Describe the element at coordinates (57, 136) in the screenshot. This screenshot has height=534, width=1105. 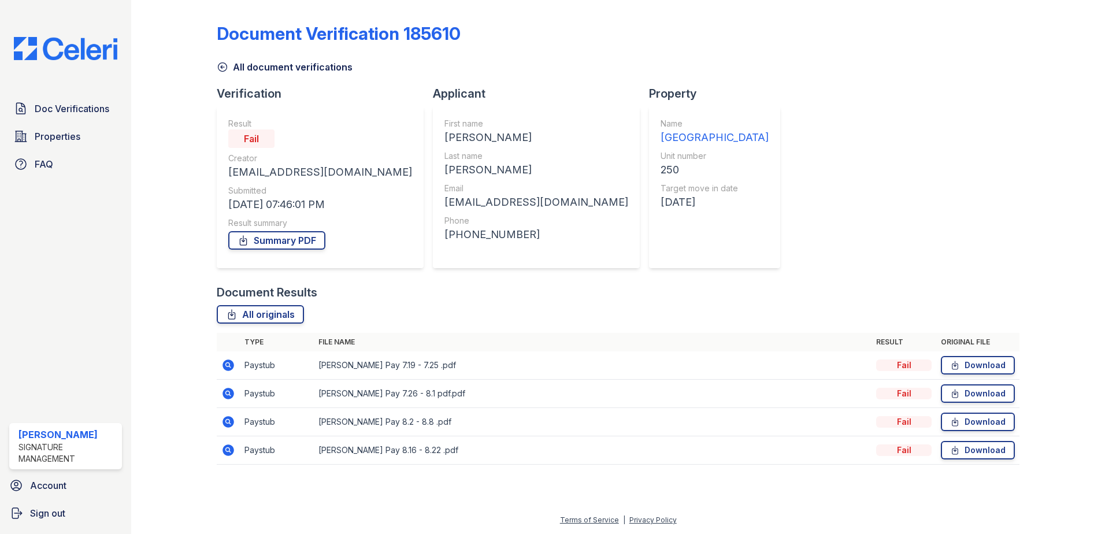
I see `span: Properties` at that location.